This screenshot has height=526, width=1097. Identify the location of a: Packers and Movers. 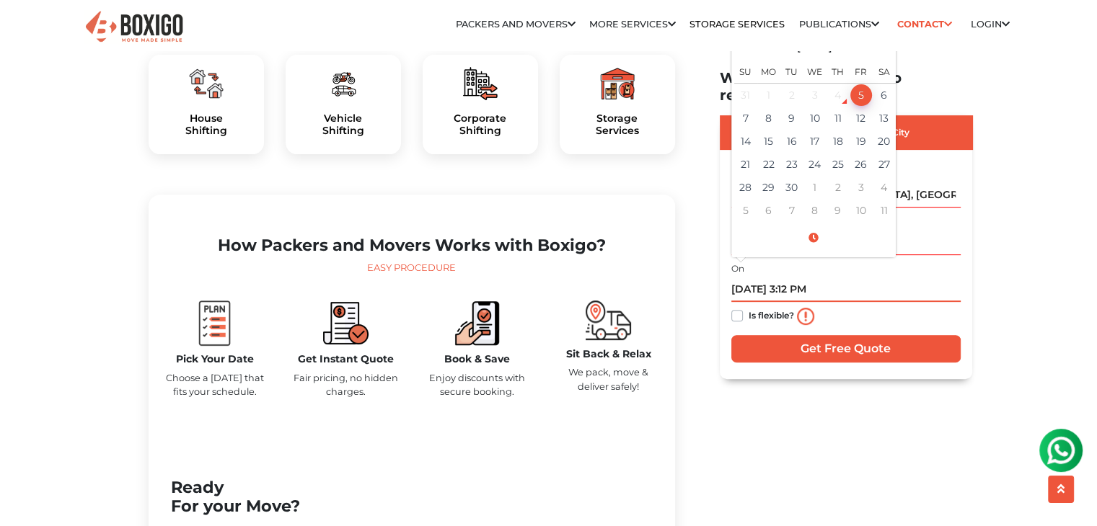
(516, 24).